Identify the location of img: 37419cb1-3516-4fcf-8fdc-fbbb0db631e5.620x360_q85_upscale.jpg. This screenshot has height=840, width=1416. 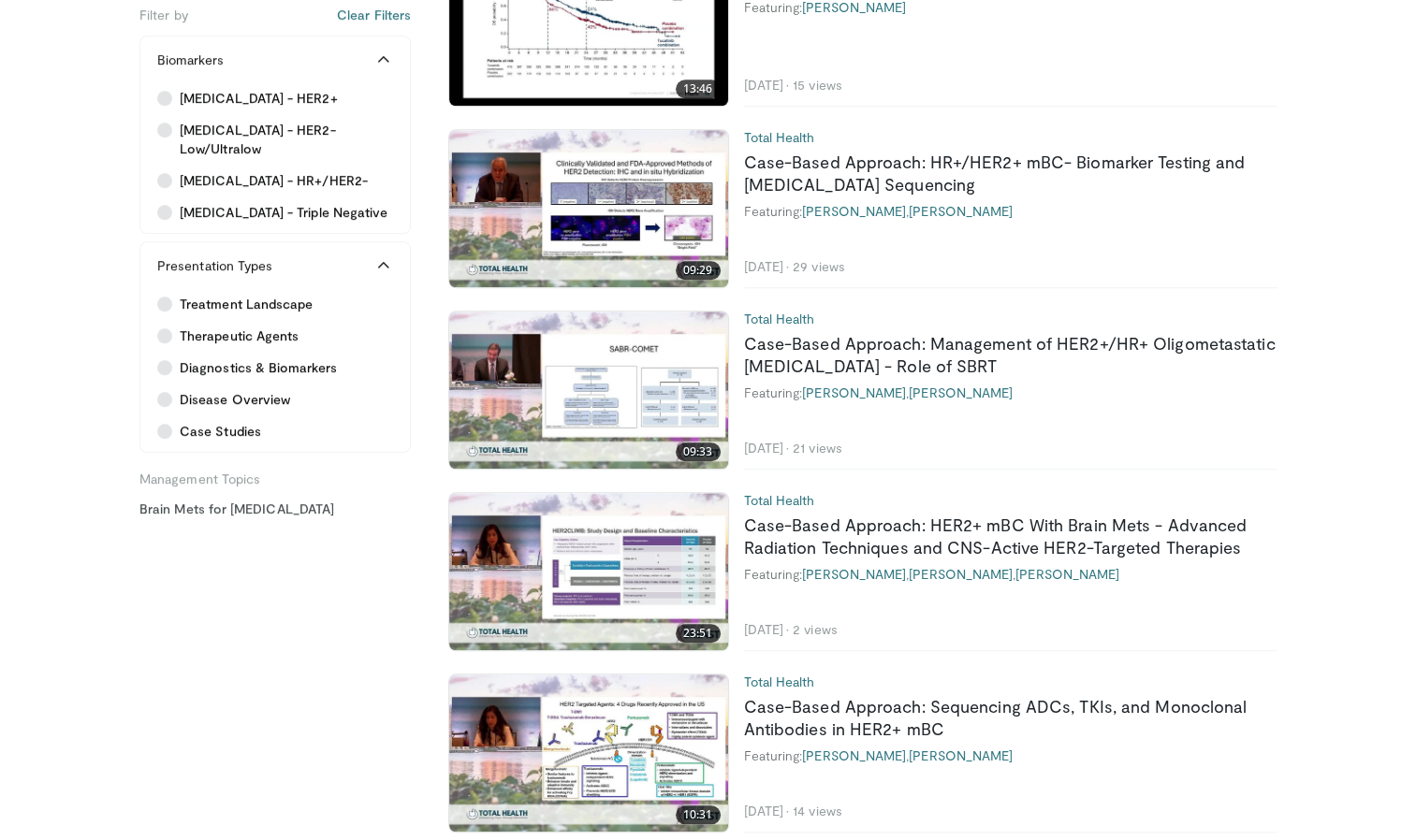
(589, 208).